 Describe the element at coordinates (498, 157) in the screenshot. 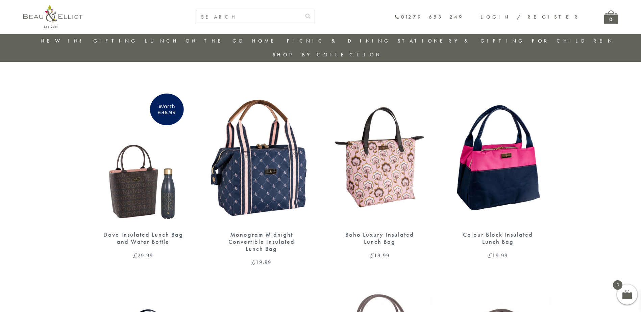

I see `img: Colour Block Insulated Lunch Bag` at that location.